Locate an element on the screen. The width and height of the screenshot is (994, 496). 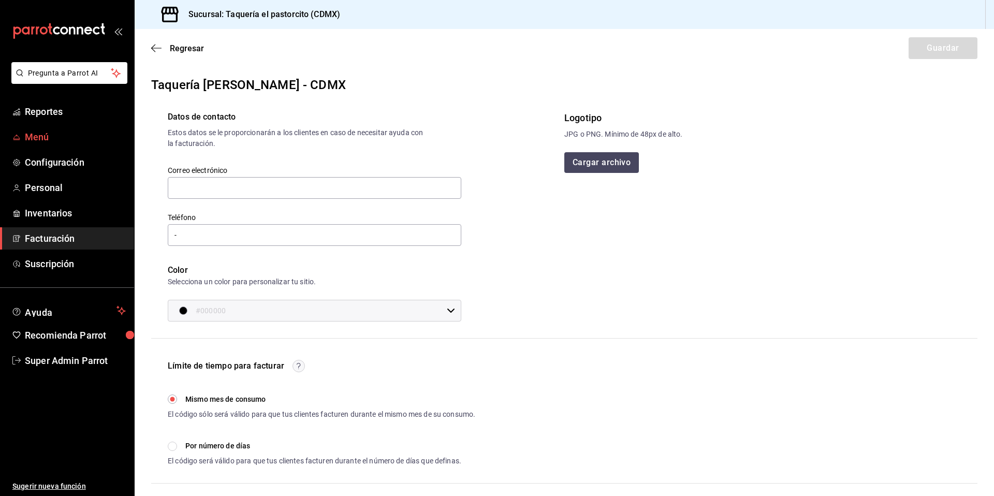
span: Reportes is located at coordinates (75, 111).